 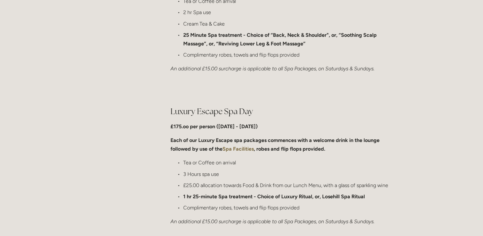 What do you see at coordinates (289, 185) in the screenshot?
I see `p: £25.00 allocation towards Food & Drink from our Lunch Menu, with a glass of sparkling wine` at bounding box center [289, 185].